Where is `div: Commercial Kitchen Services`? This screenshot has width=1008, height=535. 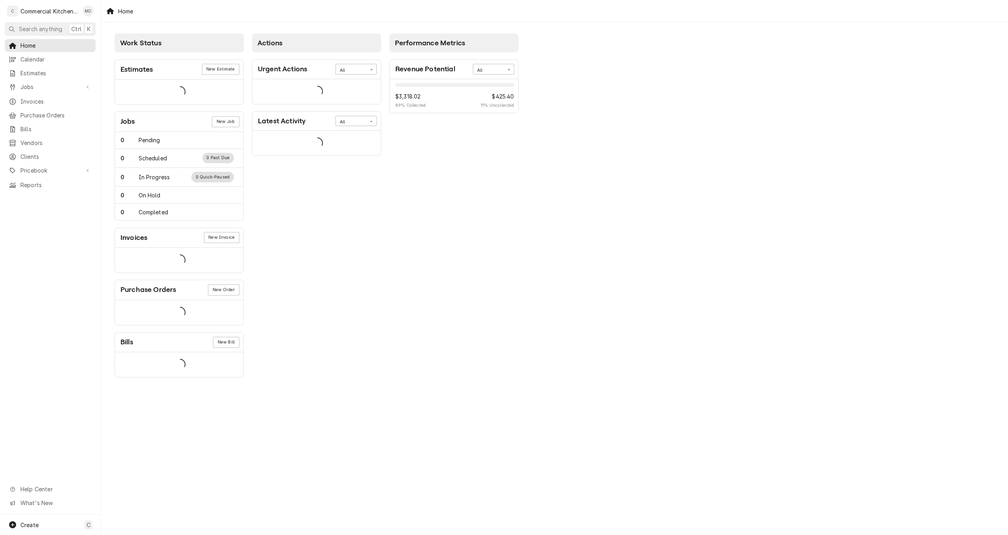
div: Commercial Kitchen Services is located at coordinates (49, 11).